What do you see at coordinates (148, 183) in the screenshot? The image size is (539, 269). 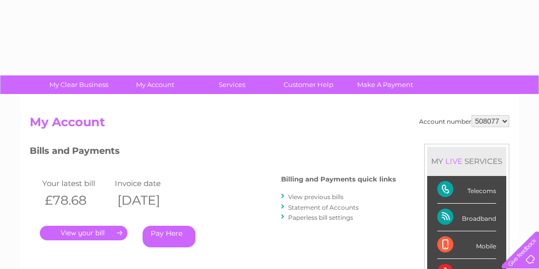 I see `td: Invoice date` at bounding box center [148, 183].